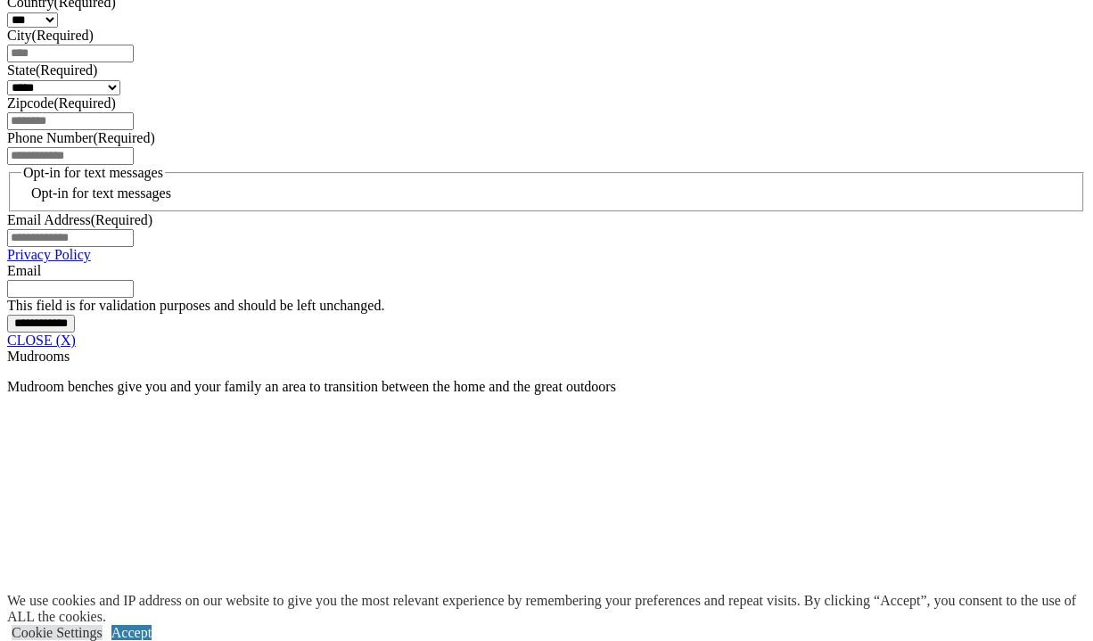 This screenshot has height=641, width=1093. What do you see at coordinates (52, 70) in the screenshot?
I see `label: State` at bounding box center [52, 70].